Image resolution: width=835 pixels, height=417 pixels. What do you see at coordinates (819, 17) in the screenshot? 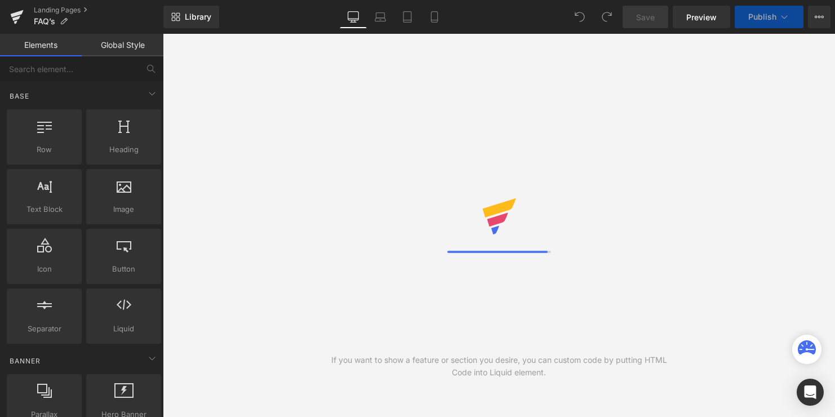
I see `button: More` at bounding box center [819, 17].